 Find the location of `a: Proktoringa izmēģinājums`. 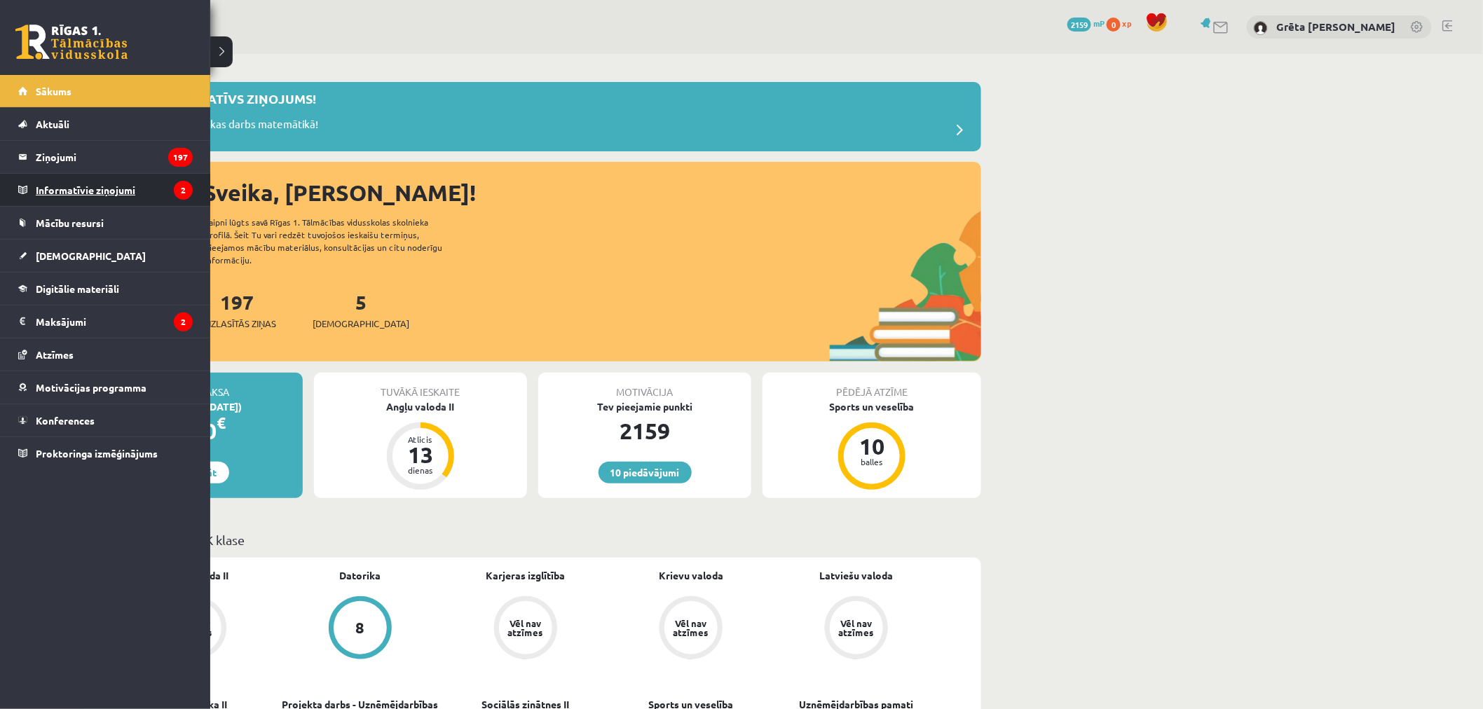

a: Proktoringa izmēģinājums is located at coordinates (105, 454).